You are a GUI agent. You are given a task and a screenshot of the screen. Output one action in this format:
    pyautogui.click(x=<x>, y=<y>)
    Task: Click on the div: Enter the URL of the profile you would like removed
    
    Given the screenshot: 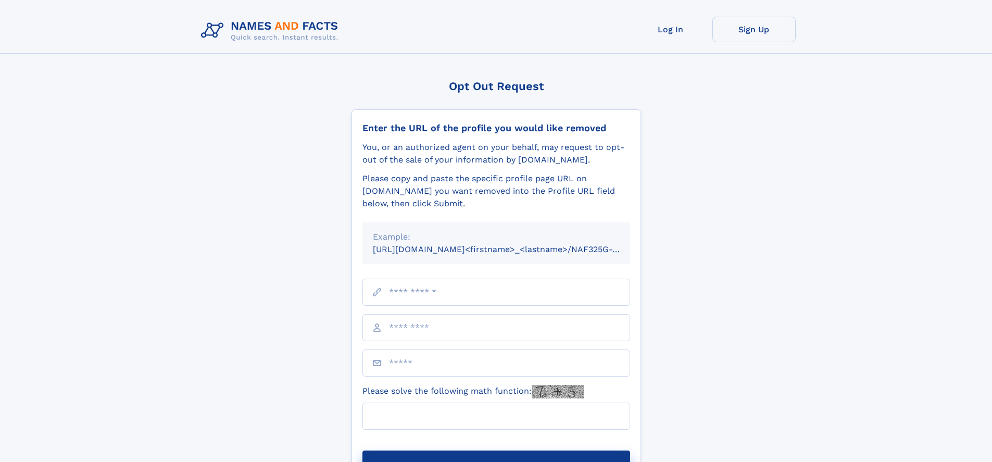 What is the action you would take?
    pyautogui.click(x=496, y=128)
    